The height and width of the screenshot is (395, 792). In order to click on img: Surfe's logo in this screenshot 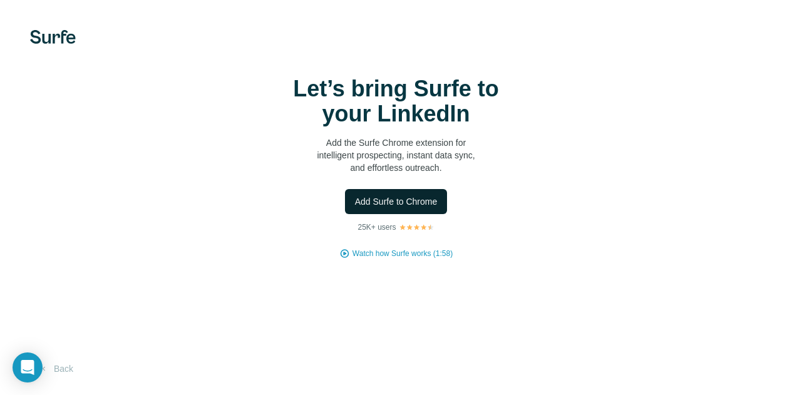, I will do `click(53, 37)`.